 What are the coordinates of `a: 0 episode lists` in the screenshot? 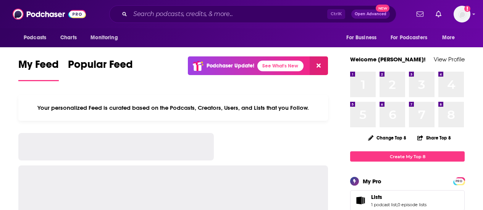 It's located at (412, 205).